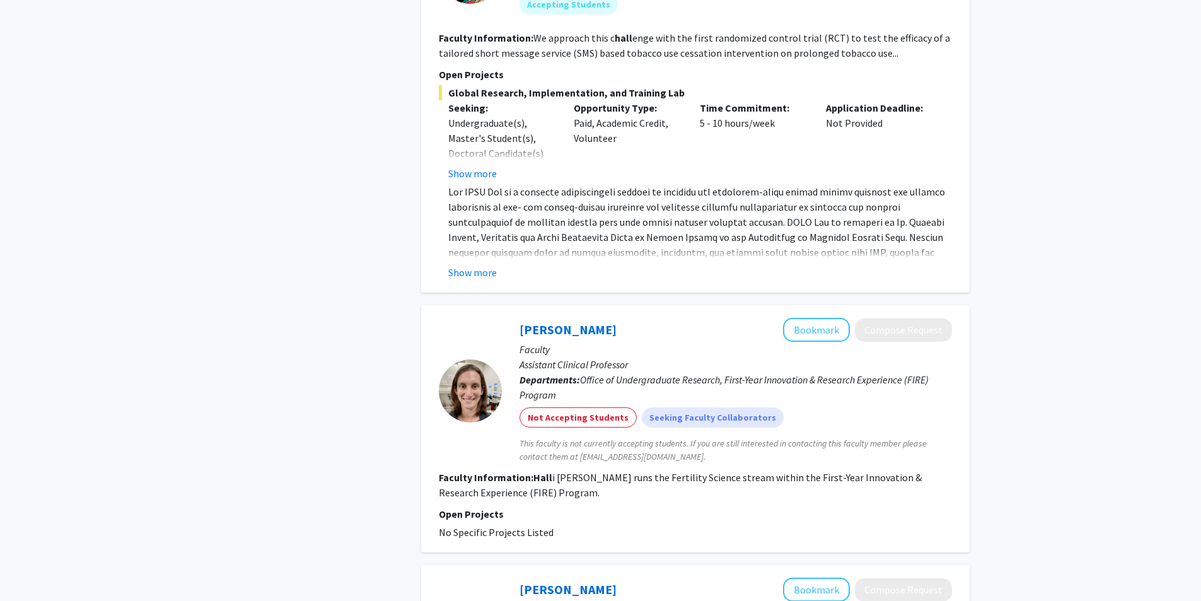 This screenshot has height=601, width=1201. What do you see at coordinates (502, 176) in the screenshot?
I see `div: Undergraduate(s), Master's Student(s), Doctoral Candidate(s) (PhD, MD, DMD, PharmD, etc.), Postdo...` at bounding box center [502, 176].